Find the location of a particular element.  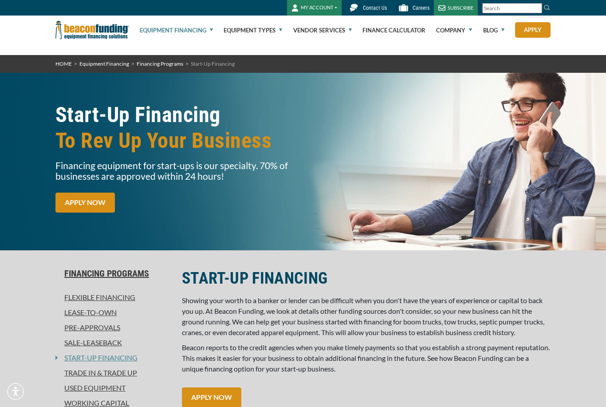

a: Pre-approvals is located at coordinates (113, 328).